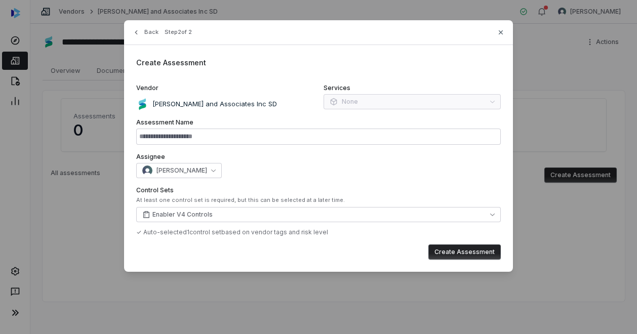 This screenshot has width=637, height=334. I want to click on label: Services, so click(412, 88).